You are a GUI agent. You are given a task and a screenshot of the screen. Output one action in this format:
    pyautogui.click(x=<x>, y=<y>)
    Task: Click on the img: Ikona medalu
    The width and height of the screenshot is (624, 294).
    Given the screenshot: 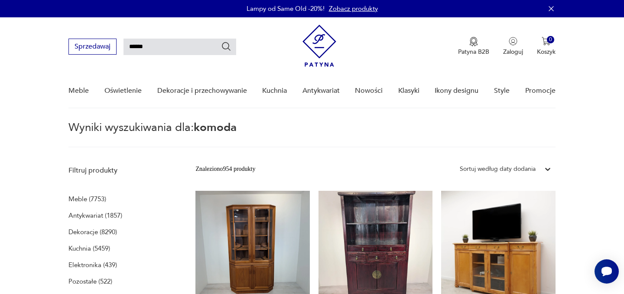 What is the action you would take?
    pyautogui.click(x=473, y=42)
    